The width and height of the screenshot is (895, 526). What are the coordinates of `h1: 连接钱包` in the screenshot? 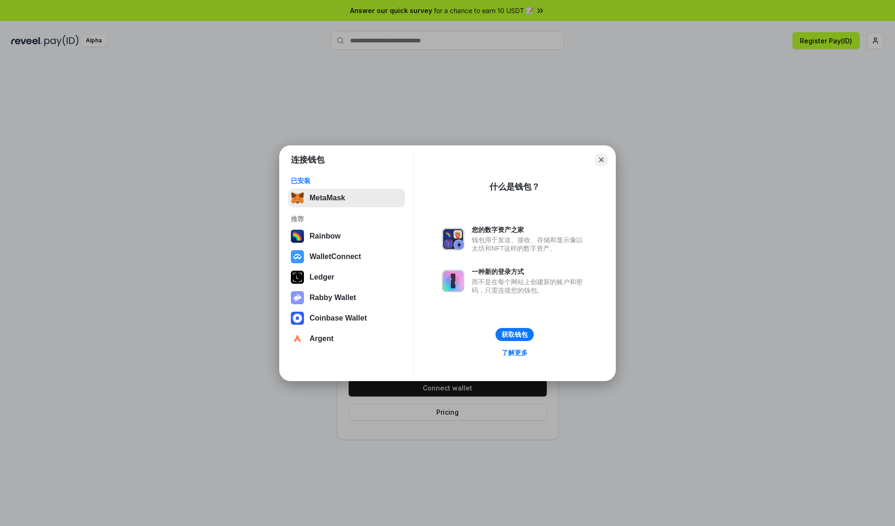 It's located at (308, 160).